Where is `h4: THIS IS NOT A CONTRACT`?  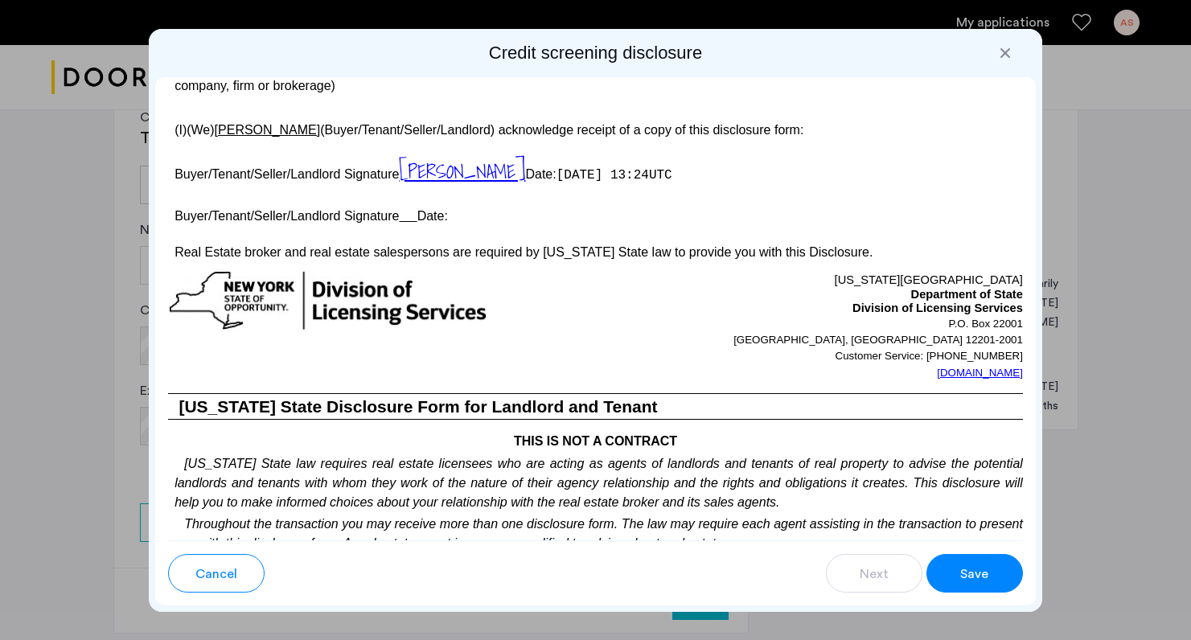 h4: THIS IS NOT A CONTRACT is located at coordinates (595, 435).